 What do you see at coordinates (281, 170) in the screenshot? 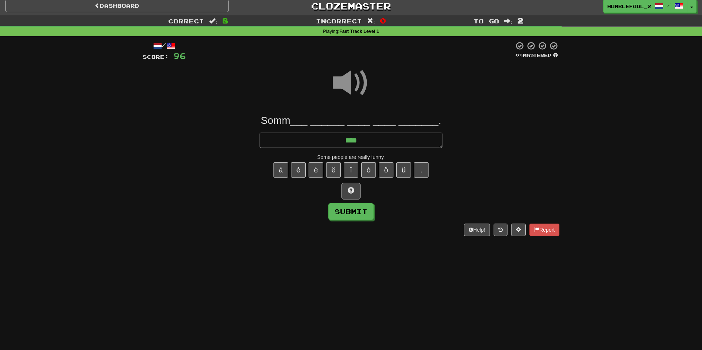
I see `button: á` at bounding box center [281, 170].